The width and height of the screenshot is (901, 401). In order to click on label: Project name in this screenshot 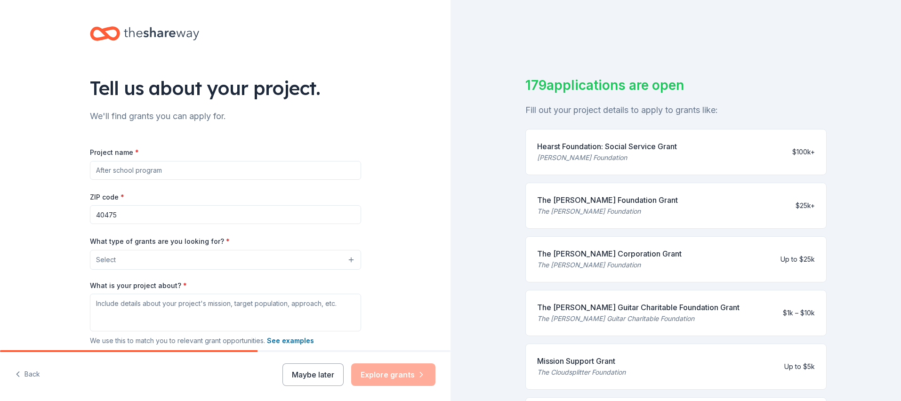, I will do `click(114, 153)`.